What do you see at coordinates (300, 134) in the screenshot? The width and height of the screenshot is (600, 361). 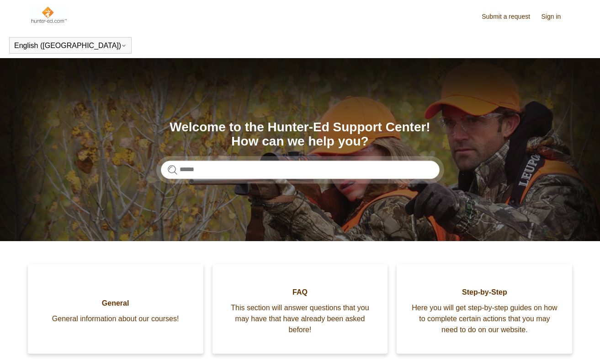 I see `h1: Welcome to the Hunter-Ed Support Center! How can we help you?` at bounding box center [300, 134].